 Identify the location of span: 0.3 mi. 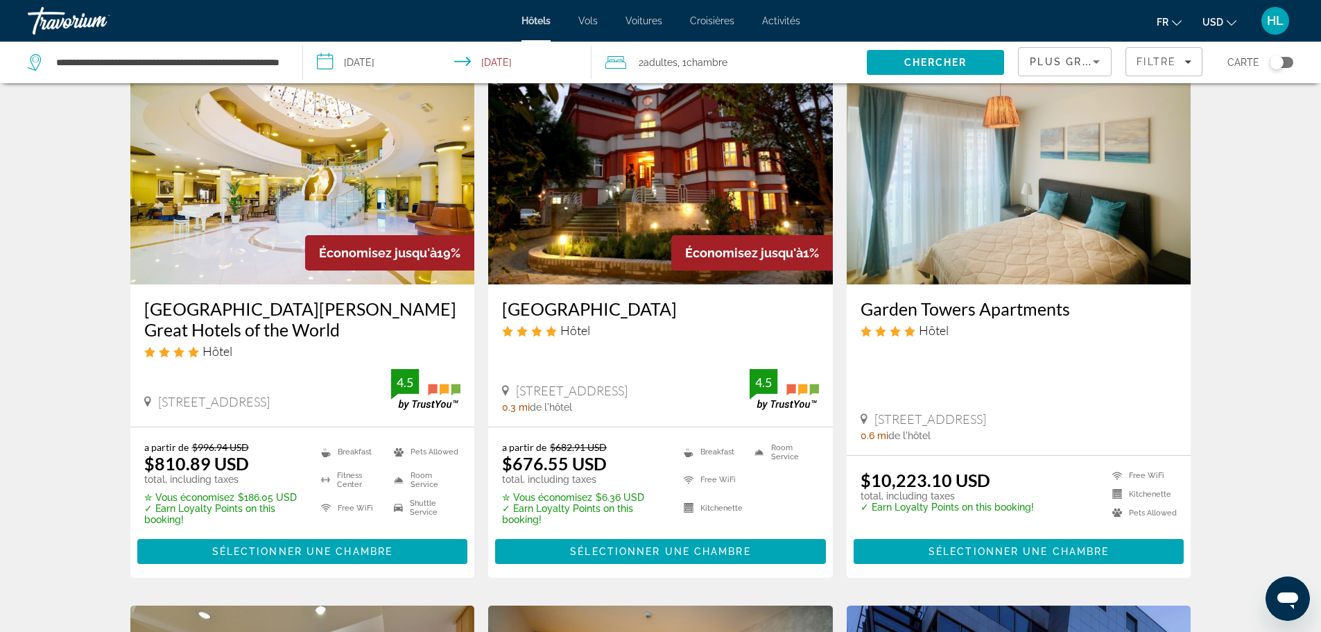
(516, 407).